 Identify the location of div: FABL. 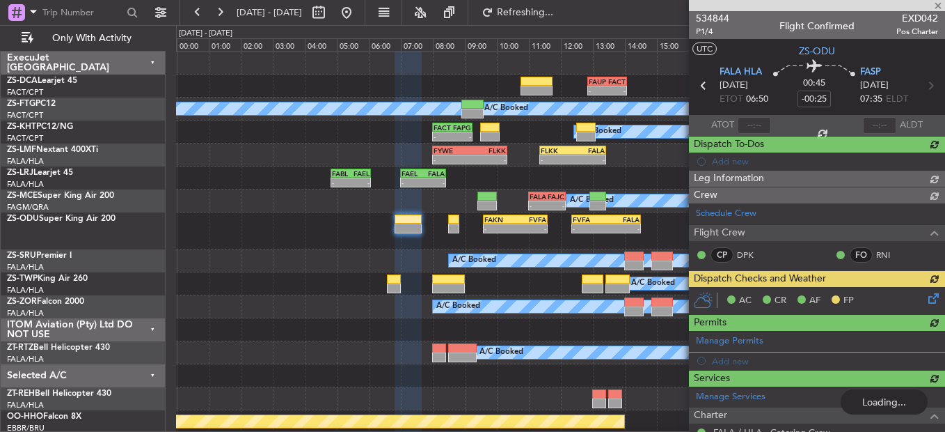
(341, 173).